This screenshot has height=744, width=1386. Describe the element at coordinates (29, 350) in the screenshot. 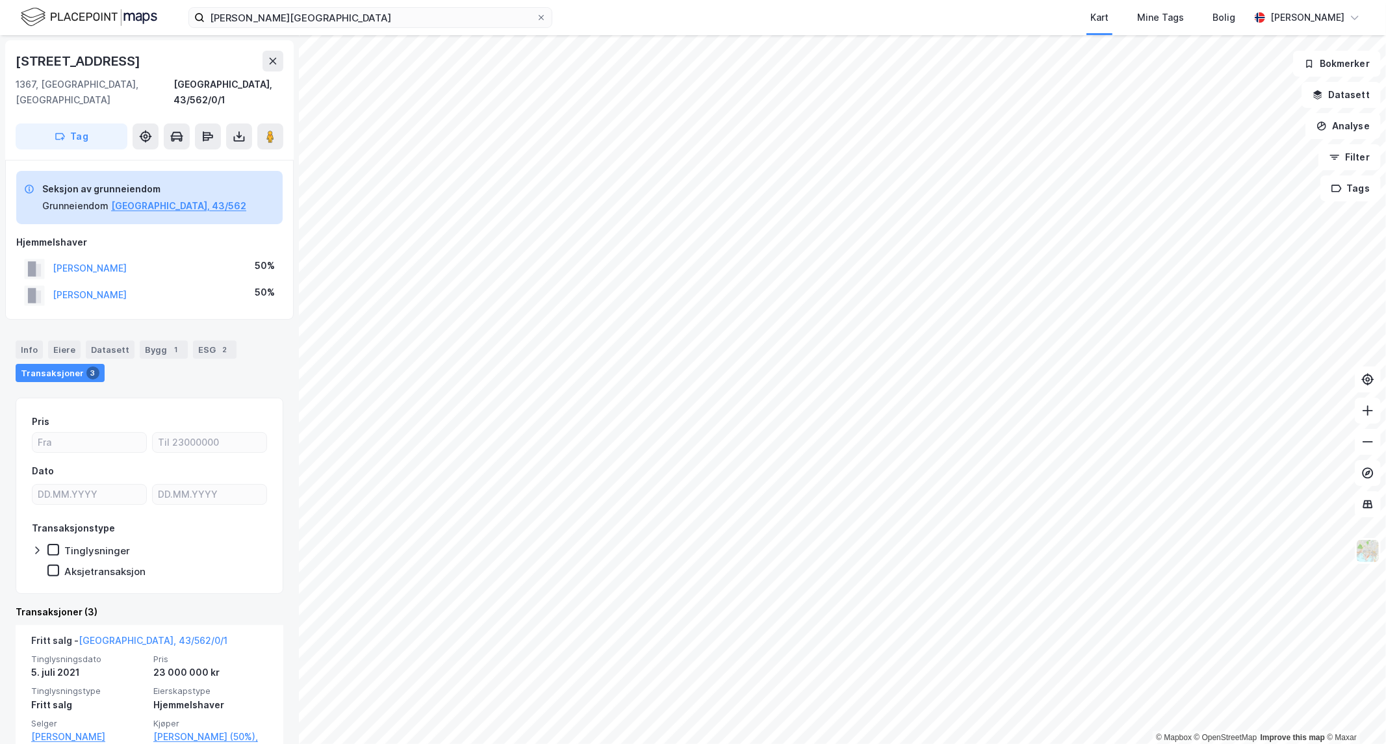

I see `div: Info` at that location.